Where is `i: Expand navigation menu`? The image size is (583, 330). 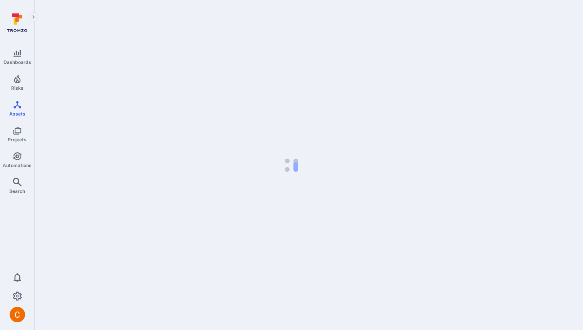
i: Expand navigation menu is located at coordinates (34, 17).